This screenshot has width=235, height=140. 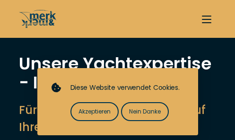 What do you see at coordinates (145, 111) in the screenshot?
I see `span: Nein Danke` at bounding box center [145, 111].